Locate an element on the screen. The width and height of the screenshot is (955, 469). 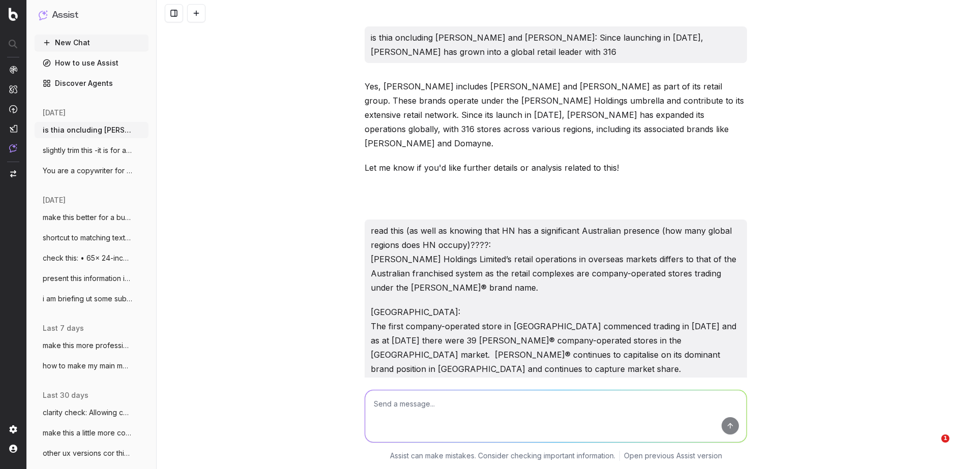
p: read this (as well as knowing that HN has a significant Australian presence (how many global regi... is located at coordinates (556, 259).